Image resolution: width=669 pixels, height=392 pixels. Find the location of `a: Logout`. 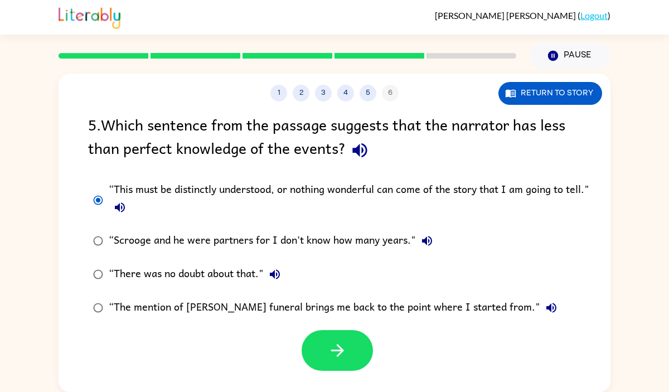

a: Logout is located at coordinates (594, 15).